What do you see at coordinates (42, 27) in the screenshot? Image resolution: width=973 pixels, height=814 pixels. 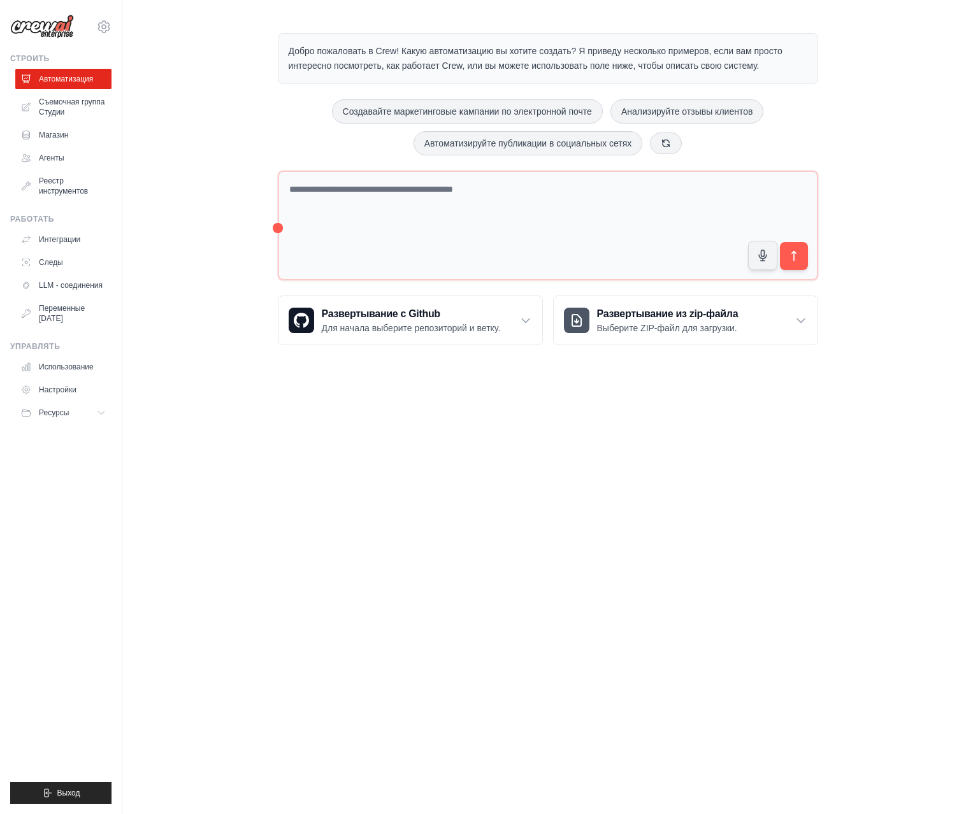 I see `img: Логотип` at bounding box center [42, 27].